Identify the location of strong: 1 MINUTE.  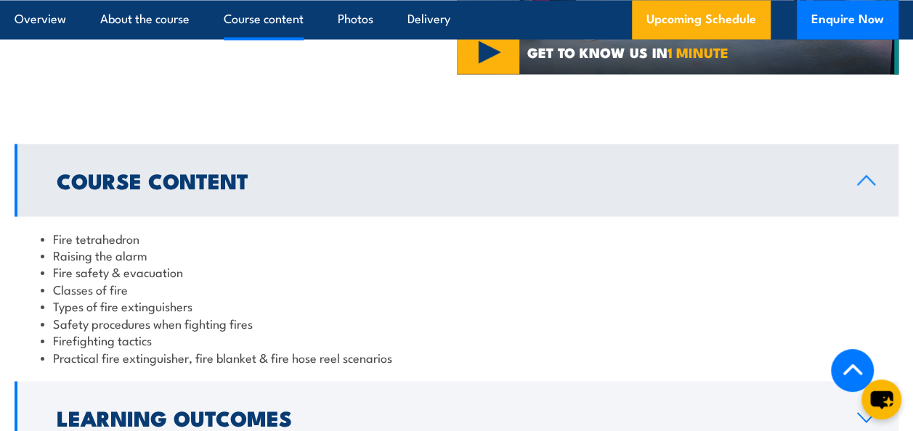
(698, 52).